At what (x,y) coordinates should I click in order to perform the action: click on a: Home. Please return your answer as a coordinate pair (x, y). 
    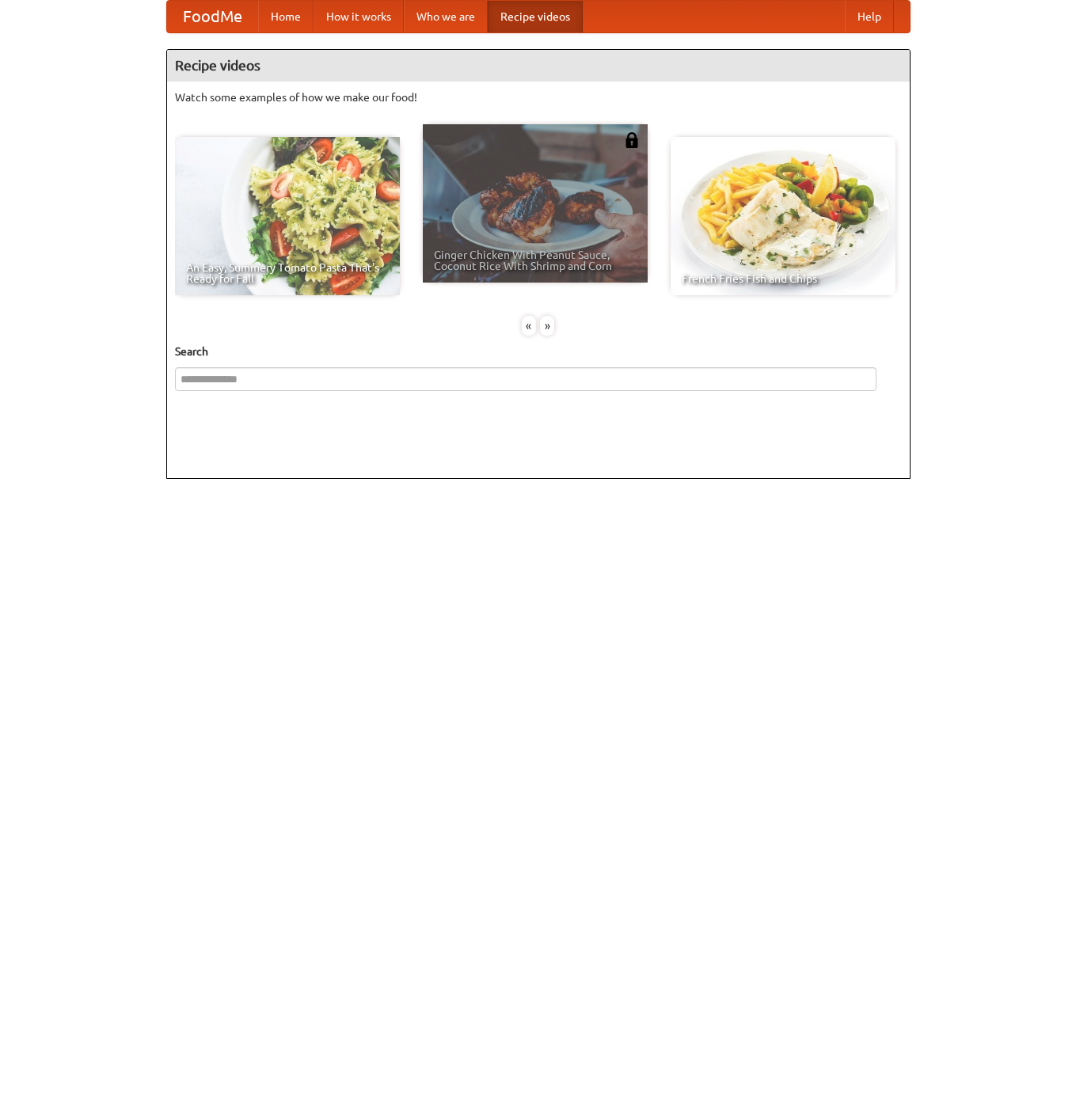
    Looking at the image, I should click on (286, 17).